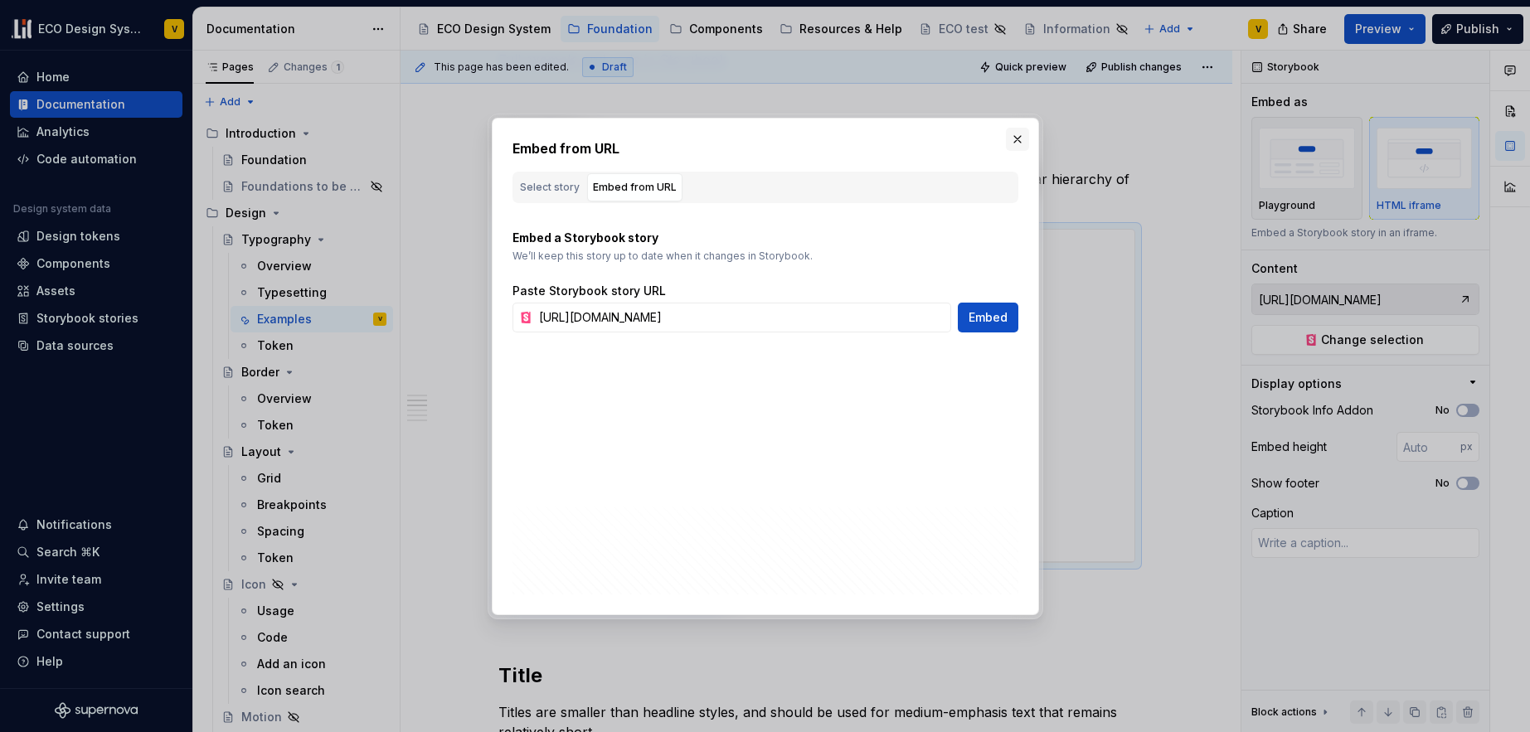 The width and height of the screenshot is (1530, 732). What do you see at coordinates (550, 187) in the screenshot?
I see `div: Select story` at bounding box center [550, 187].